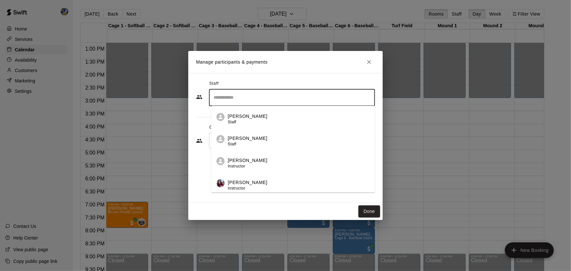 The image size is (571, 271). What do you see at coordinates (220, 127) in the screenshot?
I see `span: Customers` at bounding box center [220, 127].